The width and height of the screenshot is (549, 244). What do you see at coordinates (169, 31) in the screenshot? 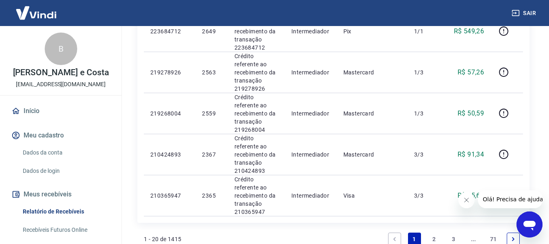
I see `p: 223684712` at bounding box center [169, 31].